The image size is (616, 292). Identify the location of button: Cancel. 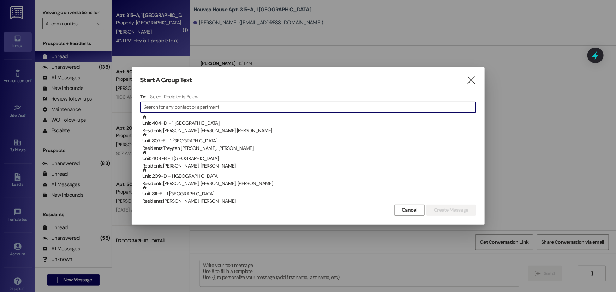
(410, 211).